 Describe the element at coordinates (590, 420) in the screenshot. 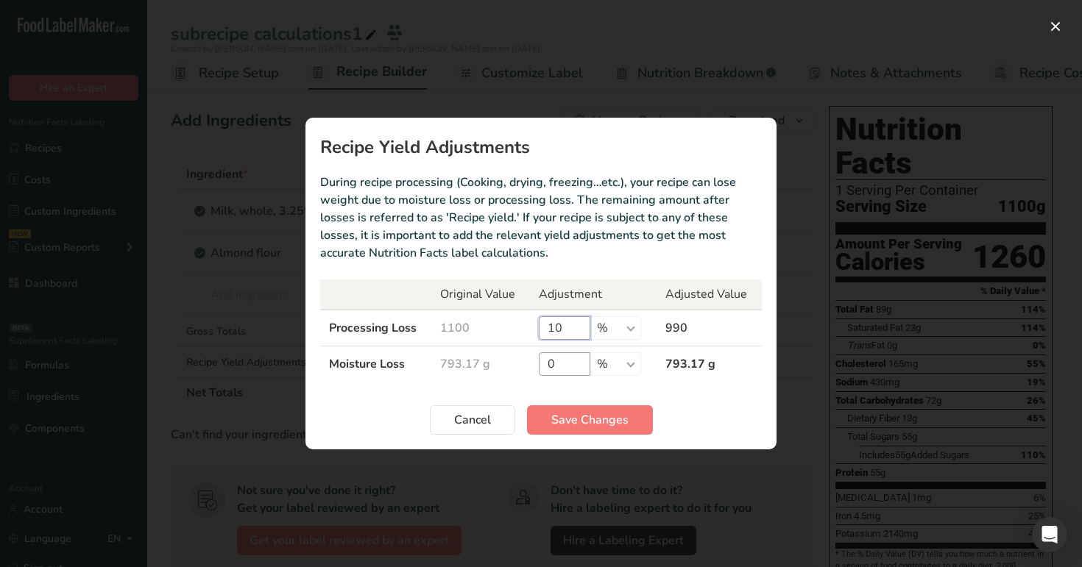

I see `span: Save Changes` at that location.